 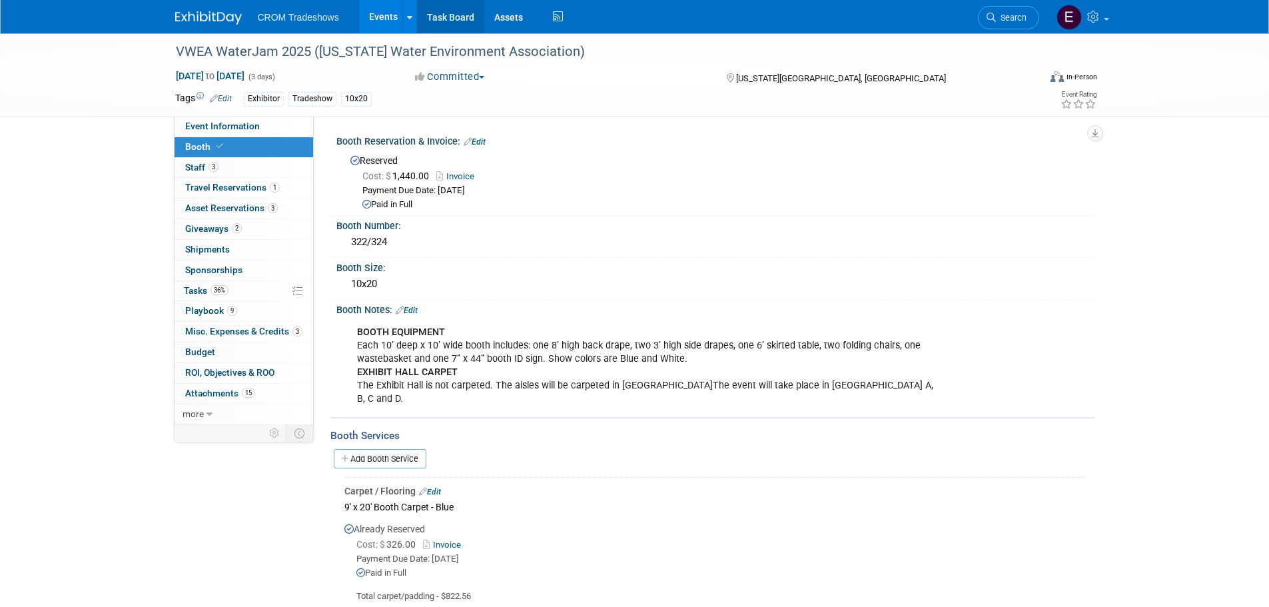 I want to click on span: Event Information, so click(x=222, y=126).